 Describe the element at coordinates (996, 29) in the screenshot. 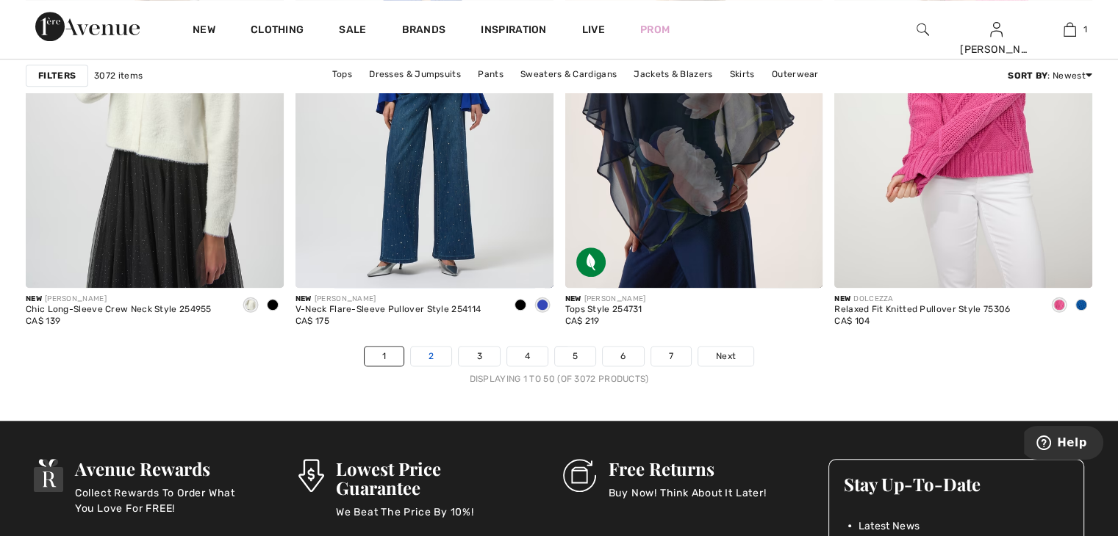

I see `a: Sign In` at that location.